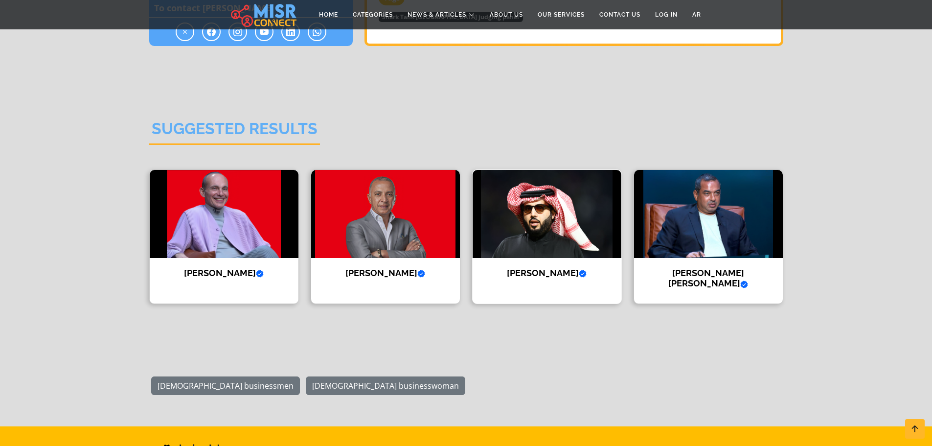  Describe the element at coordinates (620, 15) in the screenshot. I see `a: Contact Us` at that location.